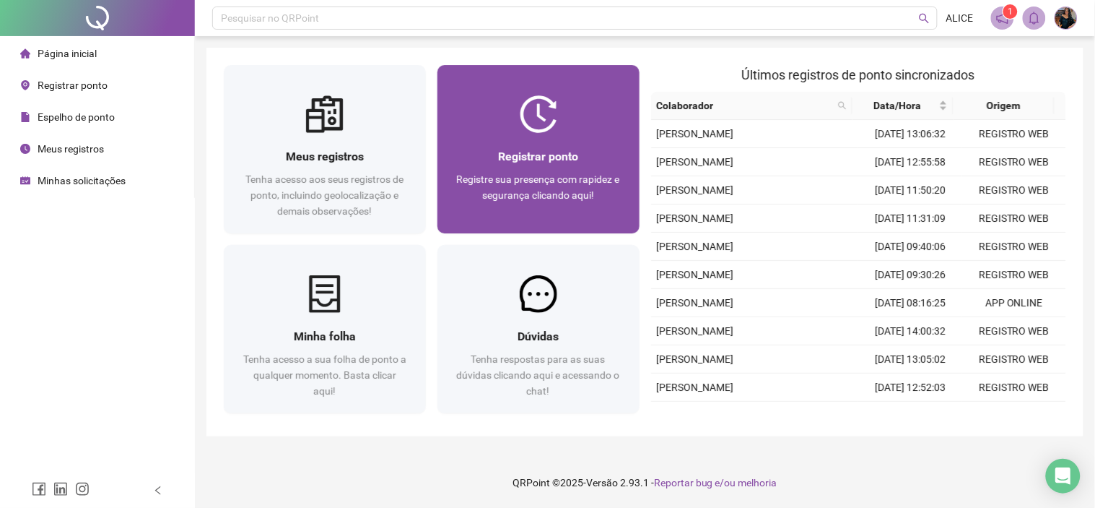 This screenshot has width=1095, height=508. I want to click on span: Tenha respostas para as suas dúvidas clicando aqui e acessando o chat!, so click(539, 375).